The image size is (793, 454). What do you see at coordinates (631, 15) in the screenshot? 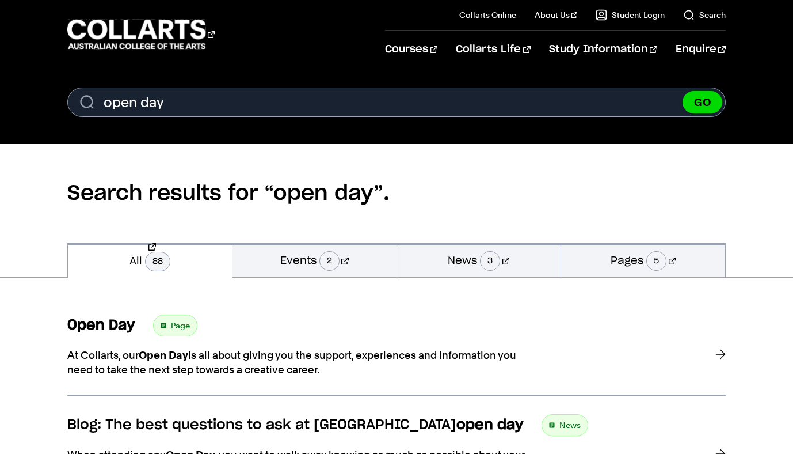
I see `a: Student Login` at bounding box center [631, 15].